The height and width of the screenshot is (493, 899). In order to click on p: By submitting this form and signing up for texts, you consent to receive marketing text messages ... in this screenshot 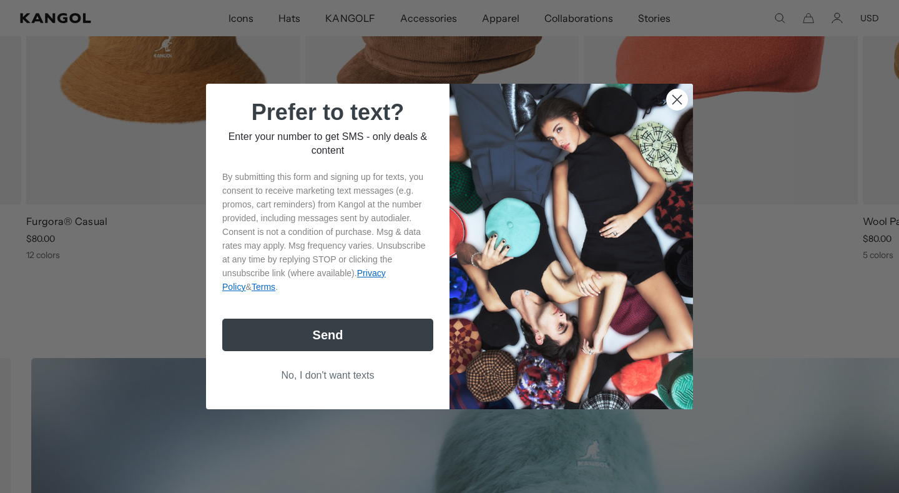, I will do `click(328, 232)`.